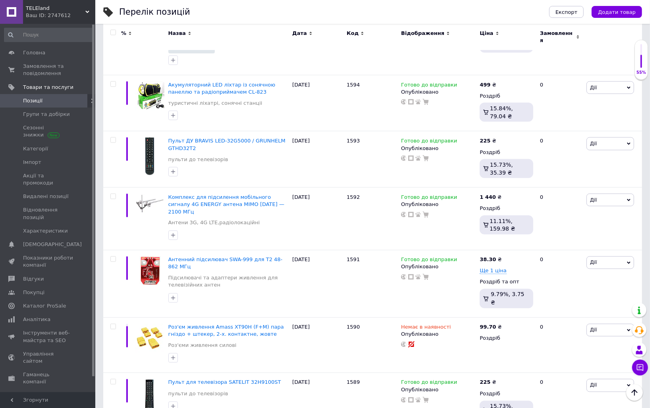  What do you see at coordinates (222, 88) in the screenshot?
I see `a: Акумуляторний LED ліхтар із сонячною панеллю та радіоприймачем CL-823` at bounding box center [222, 88].